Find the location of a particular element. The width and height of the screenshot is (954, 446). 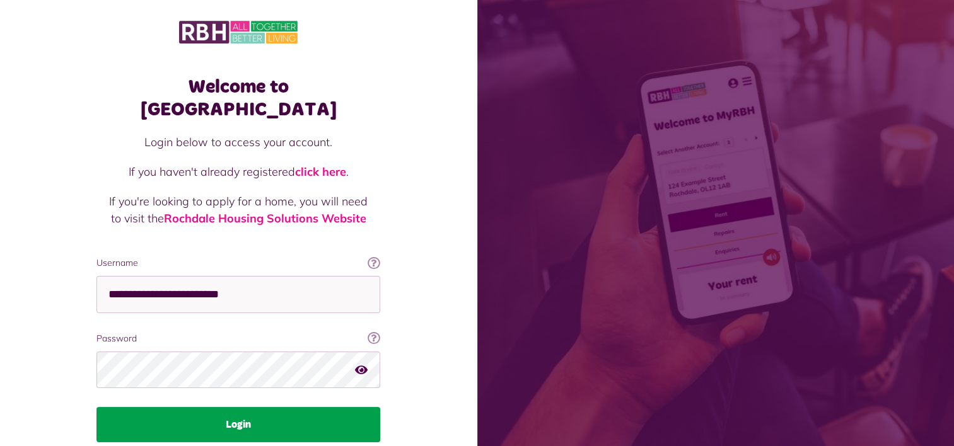

label: Username is located at coordinates (238, 263).